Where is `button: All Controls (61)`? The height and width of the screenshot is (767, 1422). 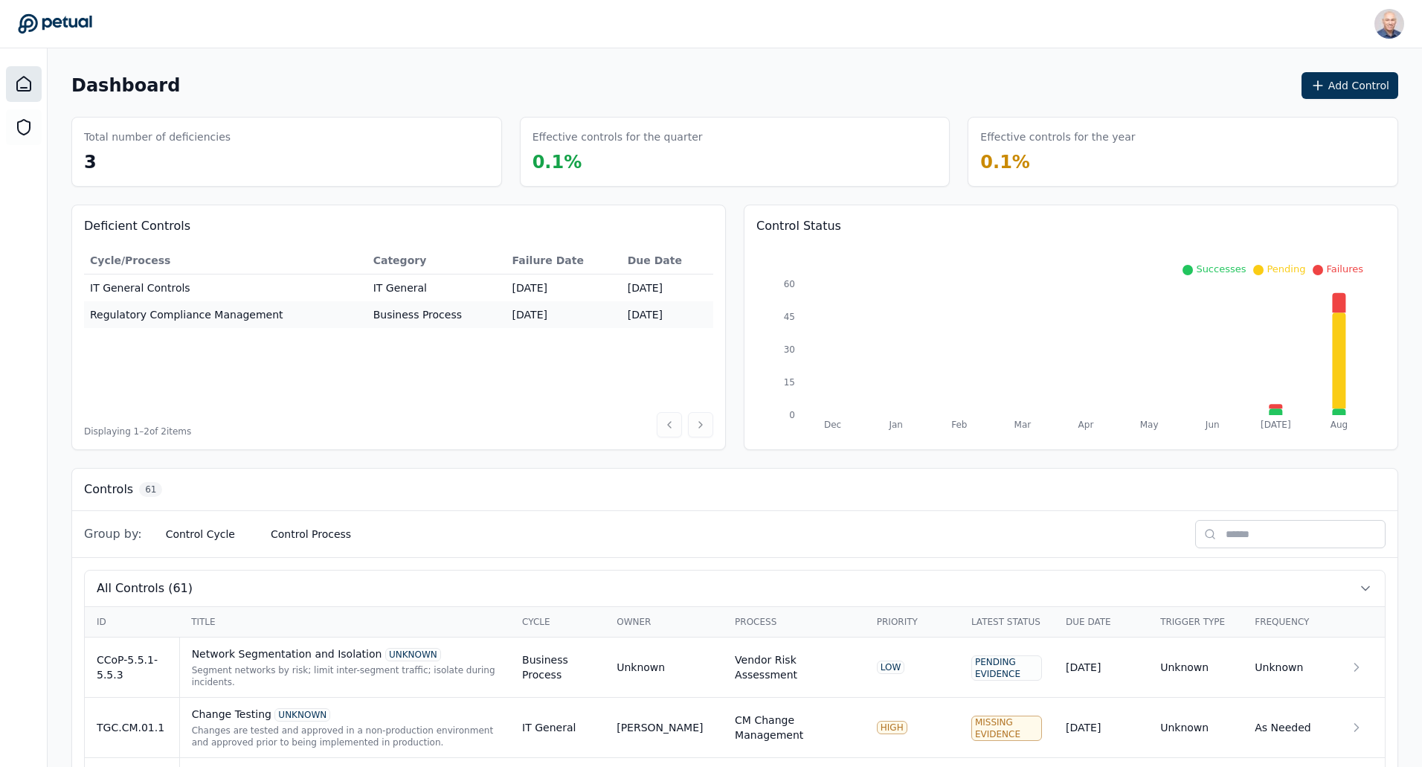
button: All Controls (61) is located at coordinates (735, 588).